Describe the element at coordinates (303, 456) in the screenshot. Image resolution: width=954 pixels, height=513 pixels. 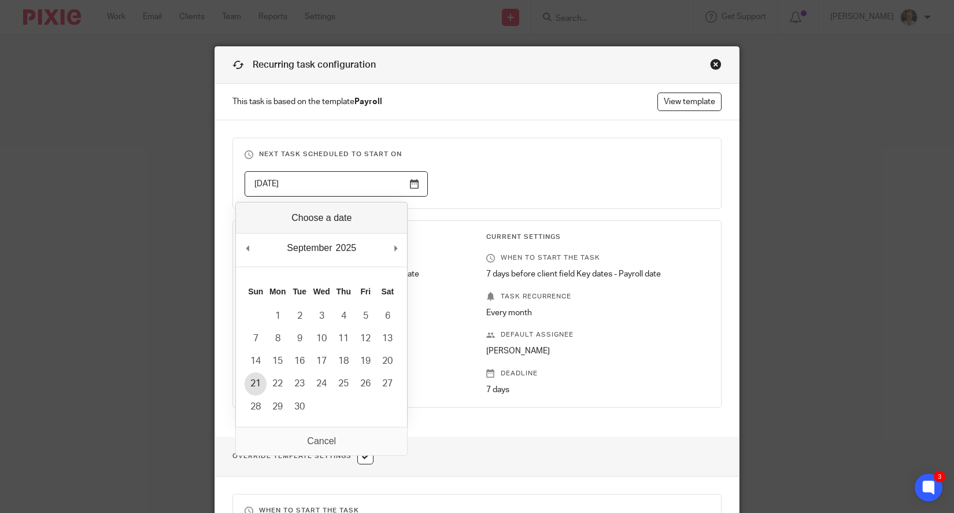
I see `h1: Override Template Settings` at that location.